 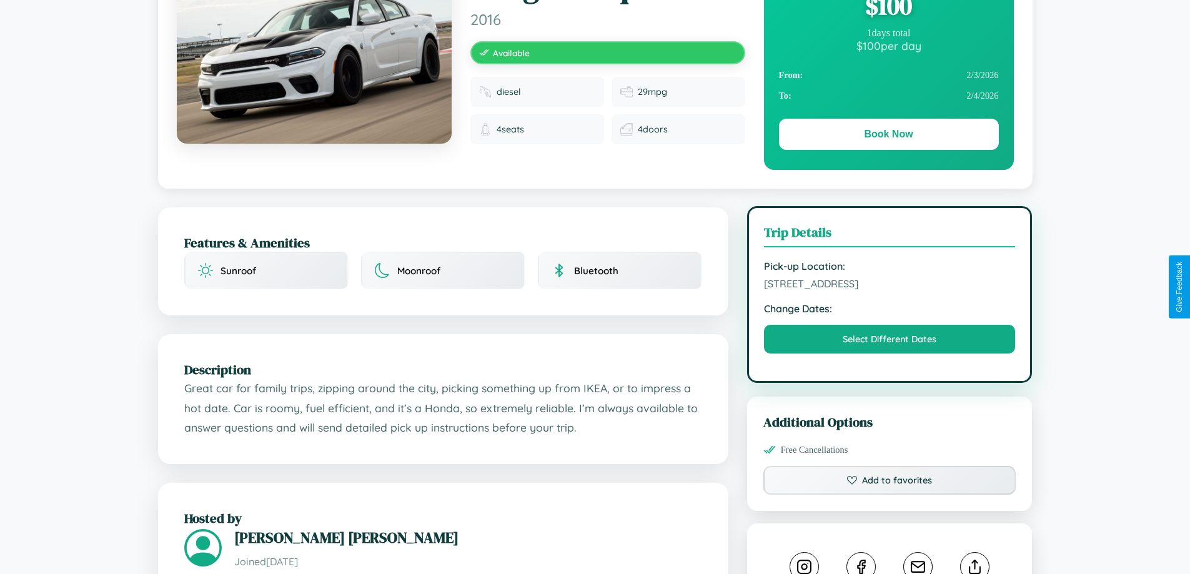 What do you see at coordinates (791, 75) in the screenshot?
I see `strong: From:` at bounding box center [791, 75].